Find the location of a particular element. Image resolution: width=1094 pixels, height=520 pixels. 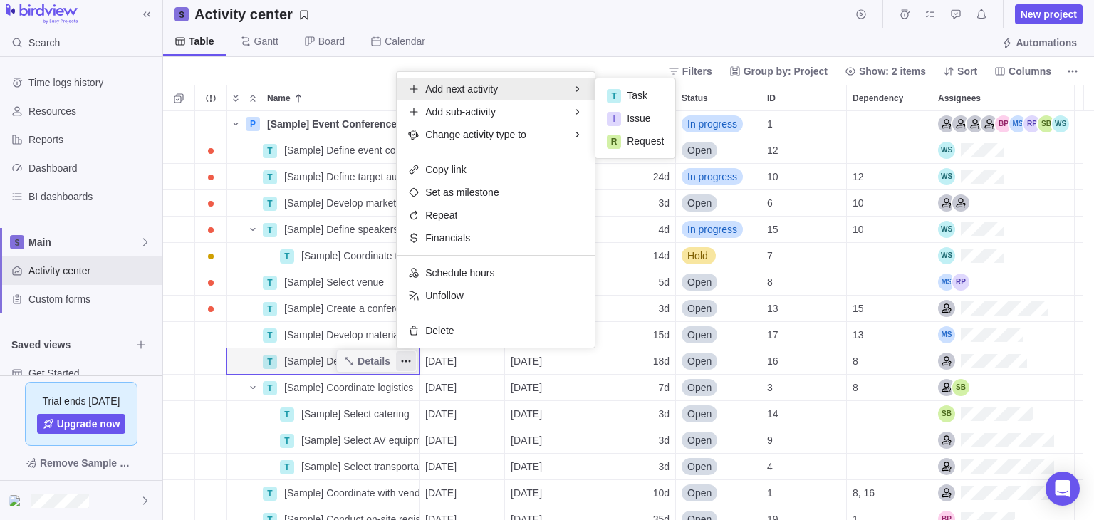

div: T is located at coordinates (614, 96).